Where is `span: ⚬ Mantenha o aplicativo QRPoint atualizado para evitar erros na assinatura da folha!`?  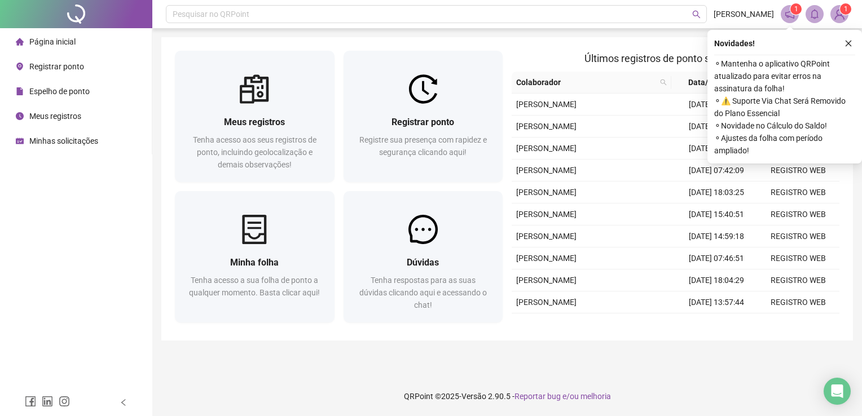 span: ⚬ Mantenha o aplicativo QRPoint atualizado para evitar erros na assinatura da folha! is located at coordinates (785, 76).